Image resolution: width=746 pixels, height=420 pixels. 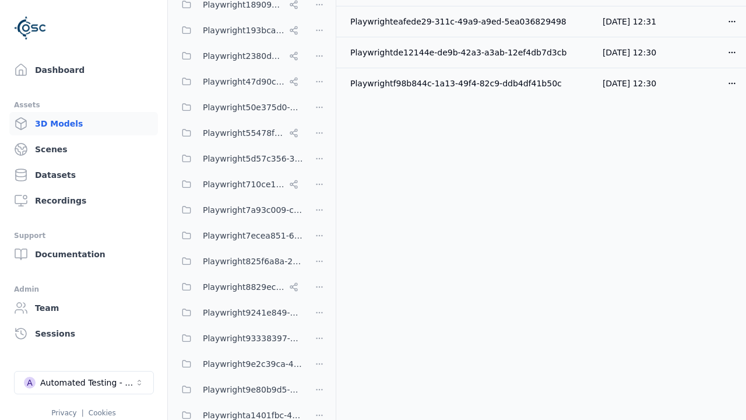 What do you see at coordinates (87, 383) in the screenshot?
I see `div: Automated Testing - Playwright` at bounding box center [87, 383].